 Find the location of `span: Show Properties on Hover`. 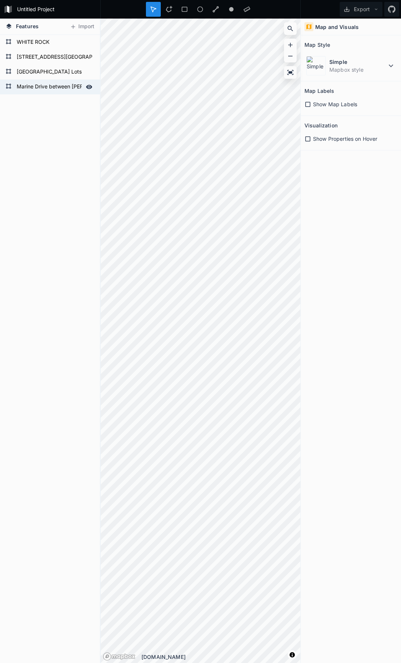

span: Show Properties on Hover is located at coordinates (345, 139).